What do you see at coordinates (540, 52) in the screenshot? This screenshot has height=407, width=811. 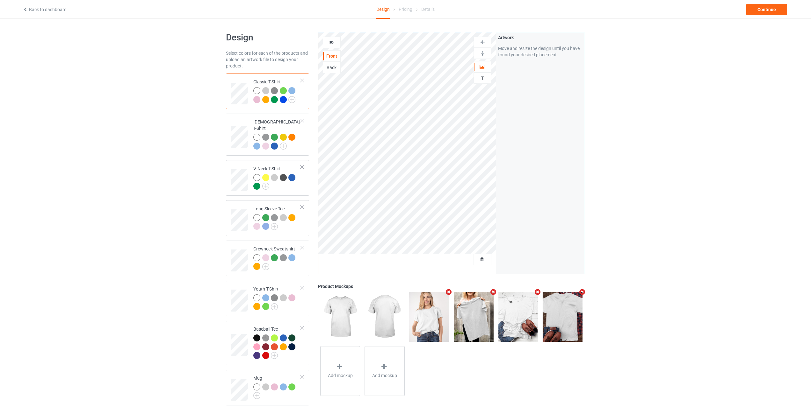 I see `div: Move and resize the design until you have found your desired placement` at bounding box center [540, 52].